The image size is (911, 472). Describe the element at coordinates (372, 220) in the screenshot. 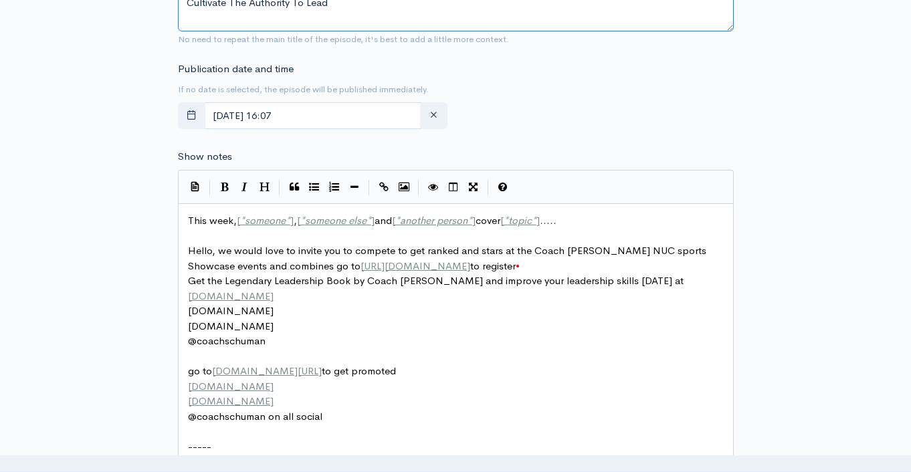

I see `span: This week, , and cover .....` at that location.